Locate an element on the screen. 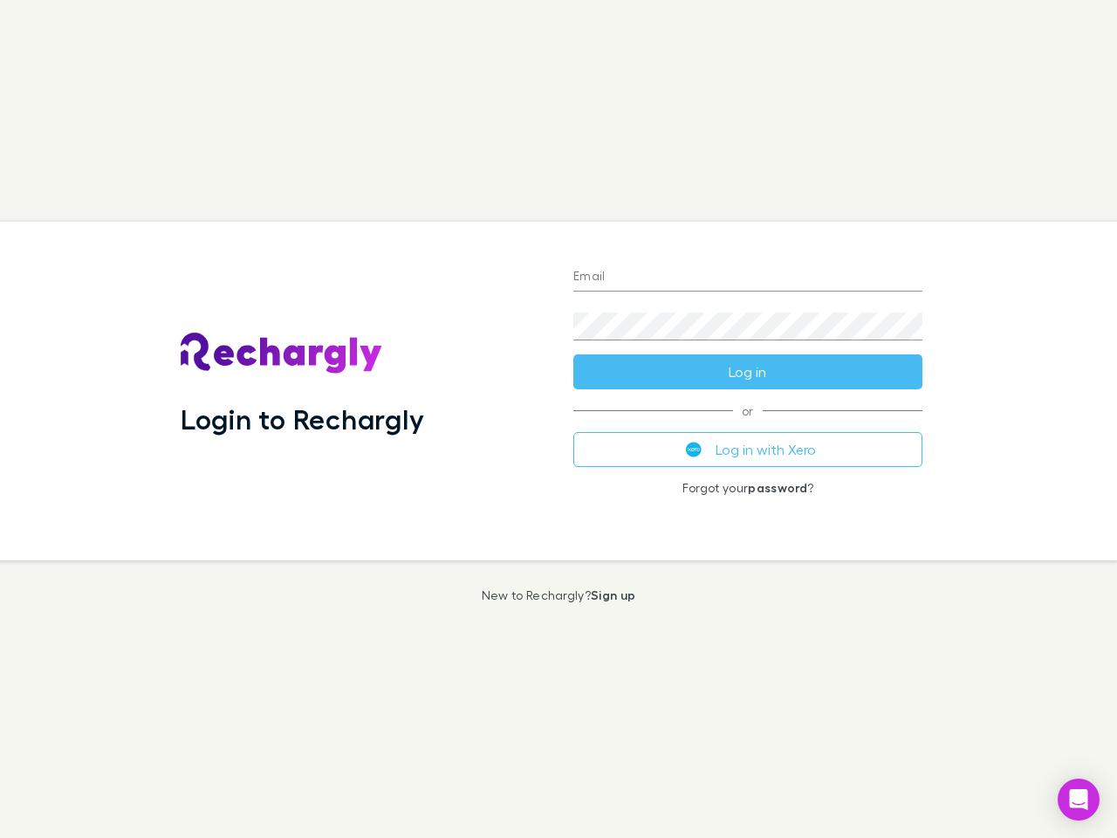 The height and width of the screenshot is (838, 1117). p: New to Rechargly? is located at coordinates (558, 595).